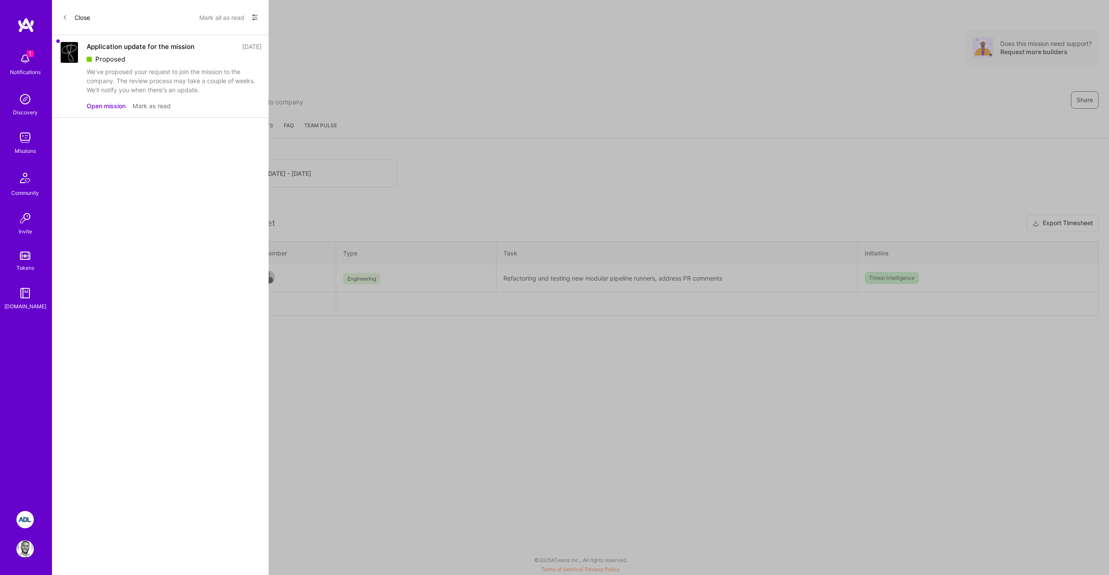 The width and height of the screenshot is (1109, 575). Describe the element at coordinates (25, 520) in the screenshot. I see `a: ADL: Technology Modernization Sprint 1` at that location.